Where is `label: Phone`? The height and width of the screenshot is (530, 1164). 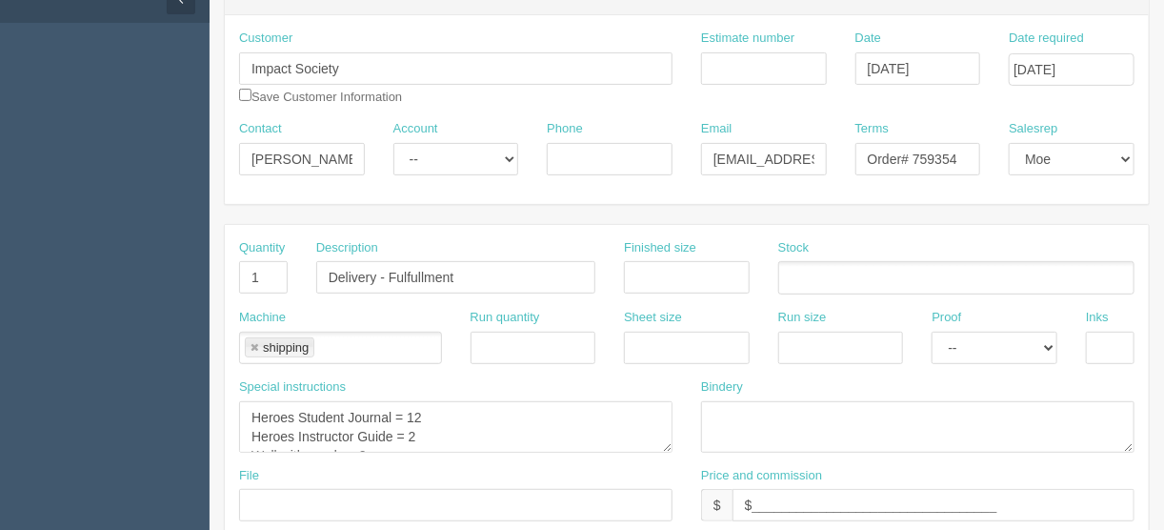
label: Phone is located at coordinates (565, 129).